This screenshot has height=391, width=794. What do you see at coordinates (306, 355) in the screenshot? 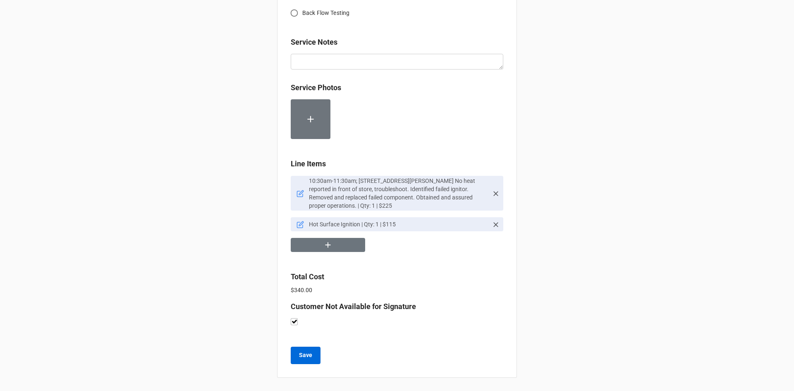
I see `b: Save` at bounding box center [306, 355].